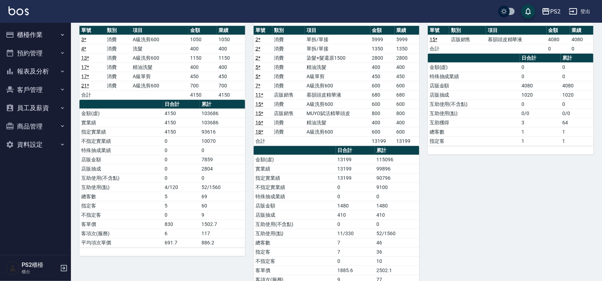 The height and width of the screenshot is (281, 602). Describe the element at coordinates (223, 205) in the screenshot. I see `td: 60` at that location.